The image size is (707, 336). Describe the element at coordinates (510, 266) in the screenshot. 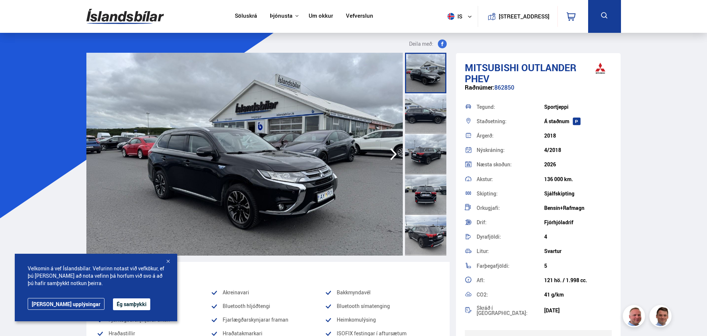

I see `div: Farþegafjöldi:` at that location.